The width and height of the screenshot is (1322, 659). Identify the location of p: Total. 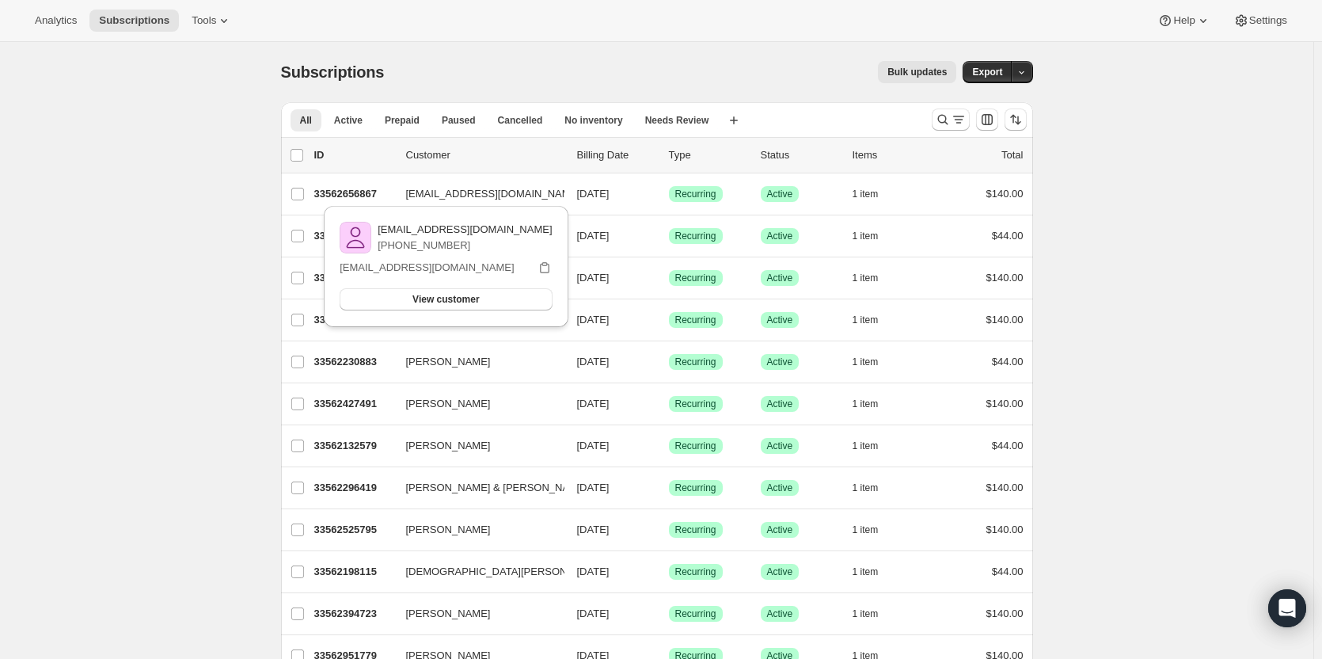
(1012, 155).